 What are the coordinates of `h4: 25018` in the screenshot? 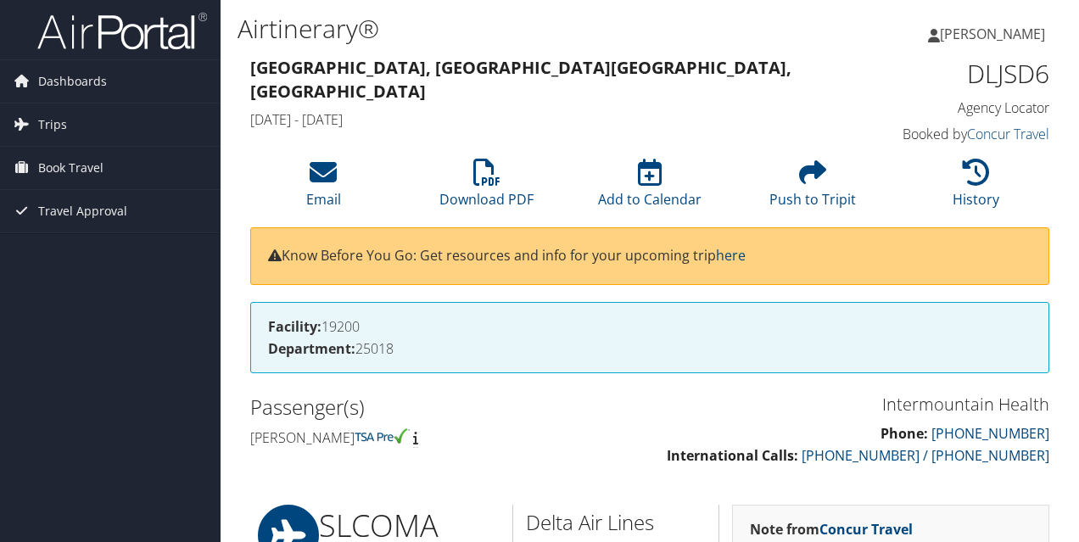 It's located at (650, 349).